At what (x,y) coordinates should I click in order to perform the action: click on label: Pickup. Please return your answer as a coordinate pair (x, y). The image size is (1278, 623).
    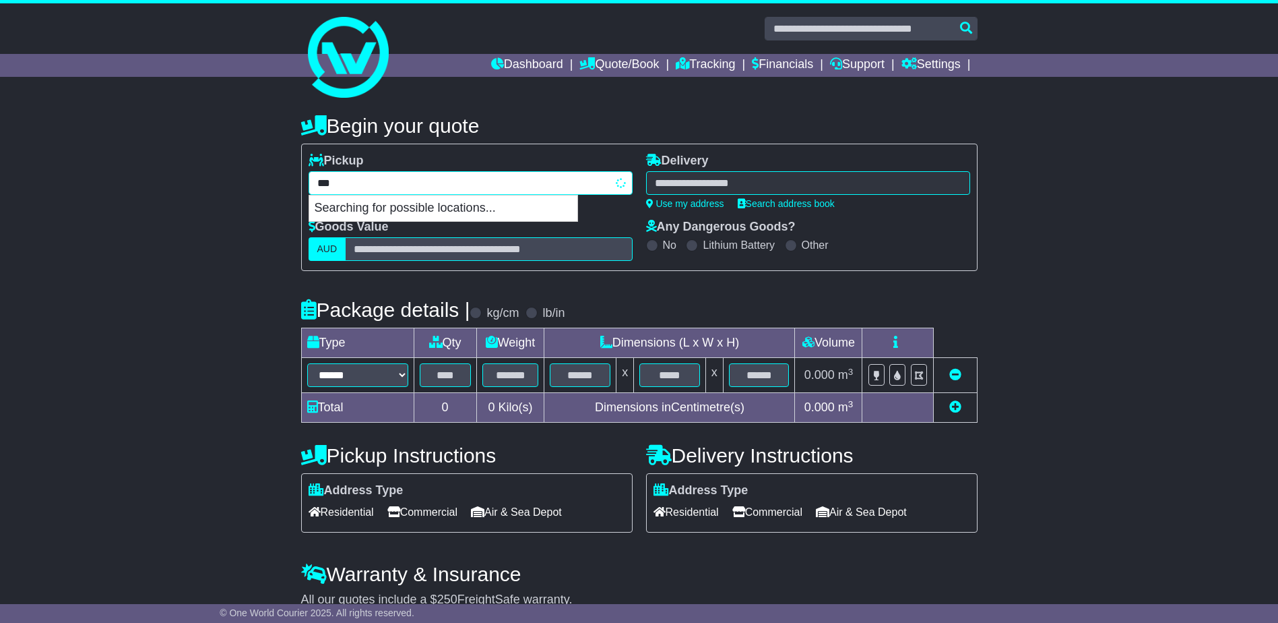
    Looking at the image, I should click on (336, 161).